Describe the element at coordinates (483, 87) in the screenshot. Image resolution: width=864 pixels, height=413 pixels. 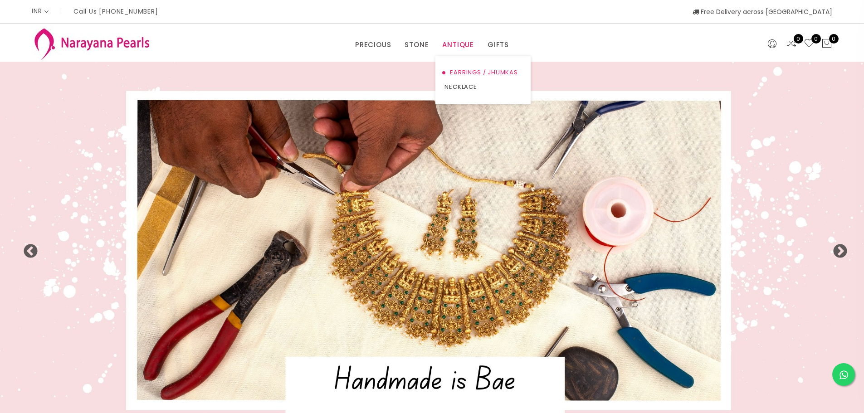
I see `a: NECKLACE` at that location.